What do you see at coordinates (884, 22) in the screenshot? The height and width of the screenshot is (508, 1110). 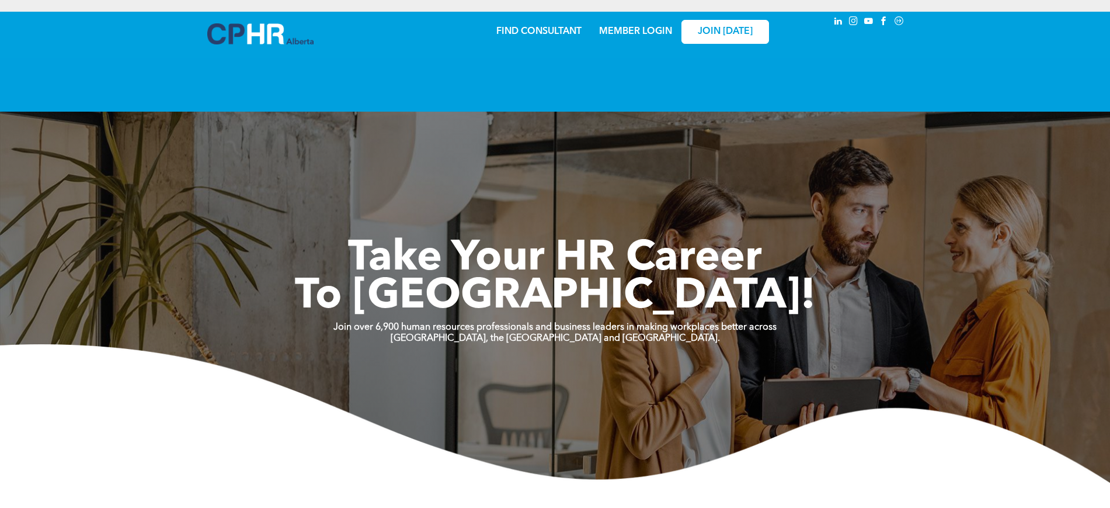 I see `a: facebook` at bounding box center [884, 22].